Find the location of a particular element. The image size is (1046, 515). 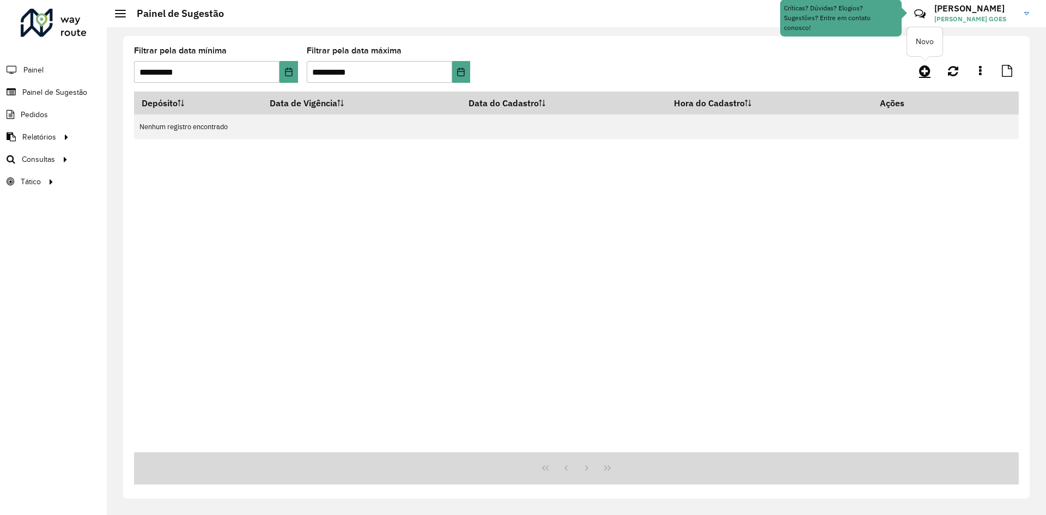

th: Depósito is located at coordinates (198, 103).